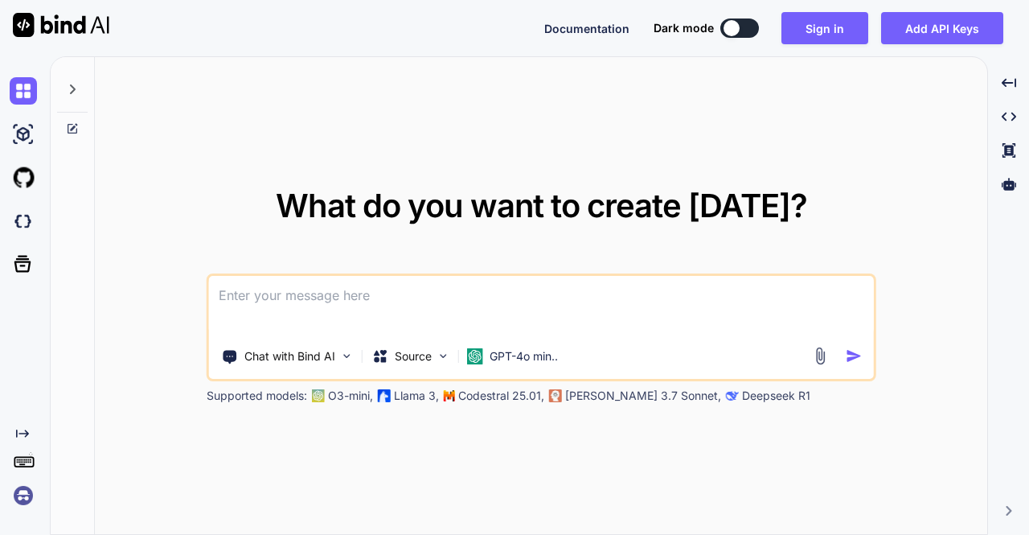 Image resolution: width=1029 pixels, height=535 pixels. Describe the element at coordinates (23, 178) in the screenshot. I see `img: githubLight` at that location.